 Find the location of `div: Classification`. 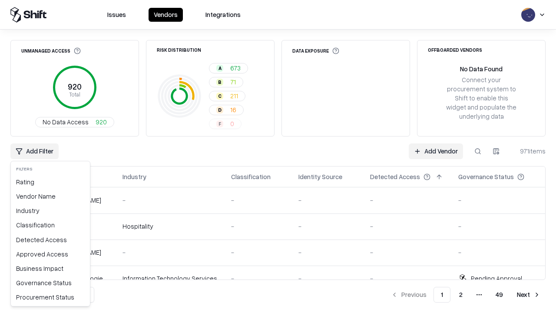

div: Classification is located at coordinates (50, 225).